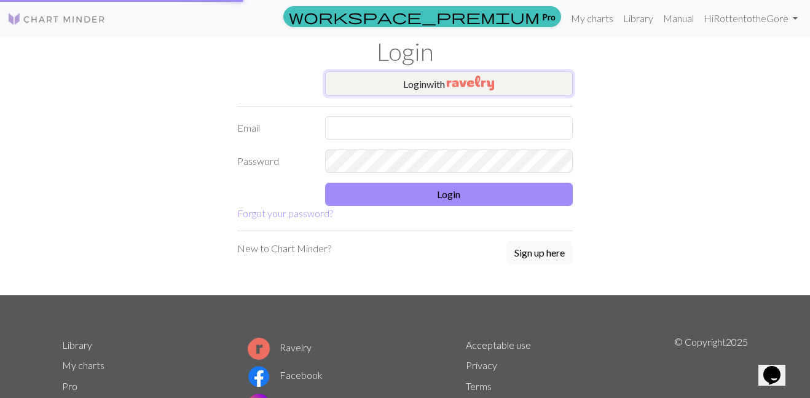 The width and height of the screenshot is (810, 398). What do you see at coordinates (751, 18) in the screenshot?
I see `a: HiRottentotheGore` at bounding box center [751, 18].